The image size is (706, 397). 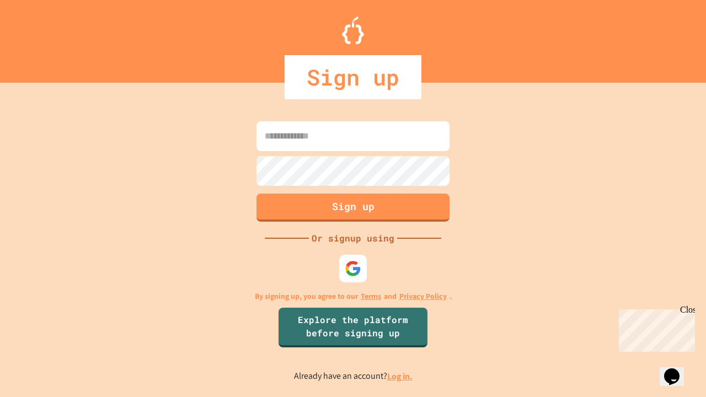 I want to click on a: Terms, so click(x=371, y=296).